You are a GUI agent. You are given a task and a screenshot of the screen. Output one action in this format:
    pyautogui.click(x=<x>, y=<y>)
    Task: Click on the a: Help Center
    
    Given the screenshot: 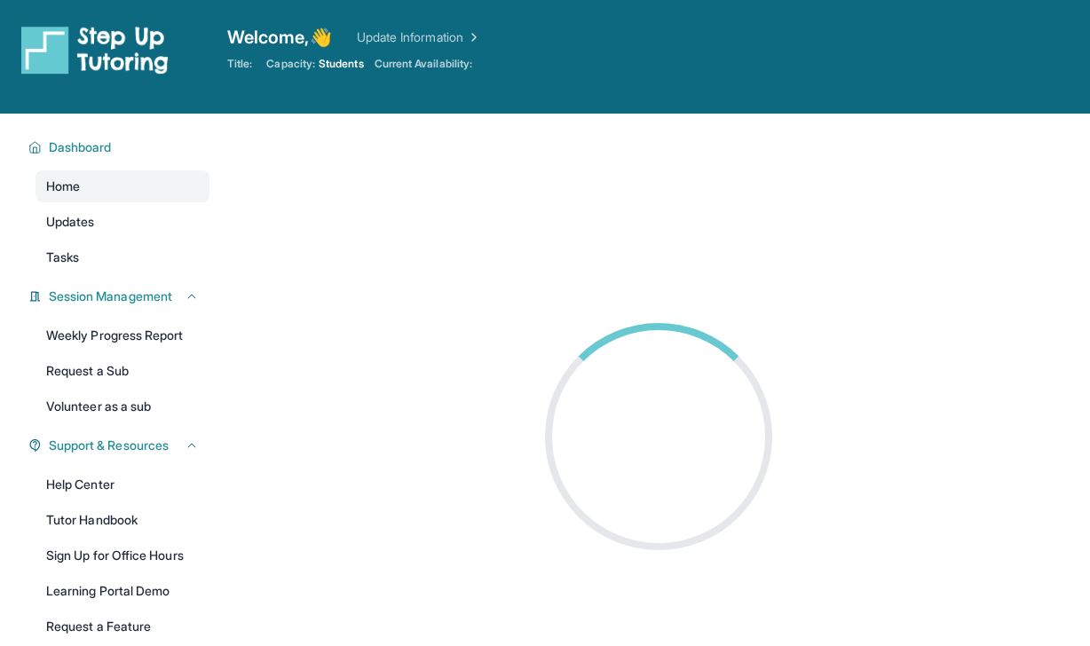 What is the action you would take?
    pyautogui.click(x=122, y=484)
    